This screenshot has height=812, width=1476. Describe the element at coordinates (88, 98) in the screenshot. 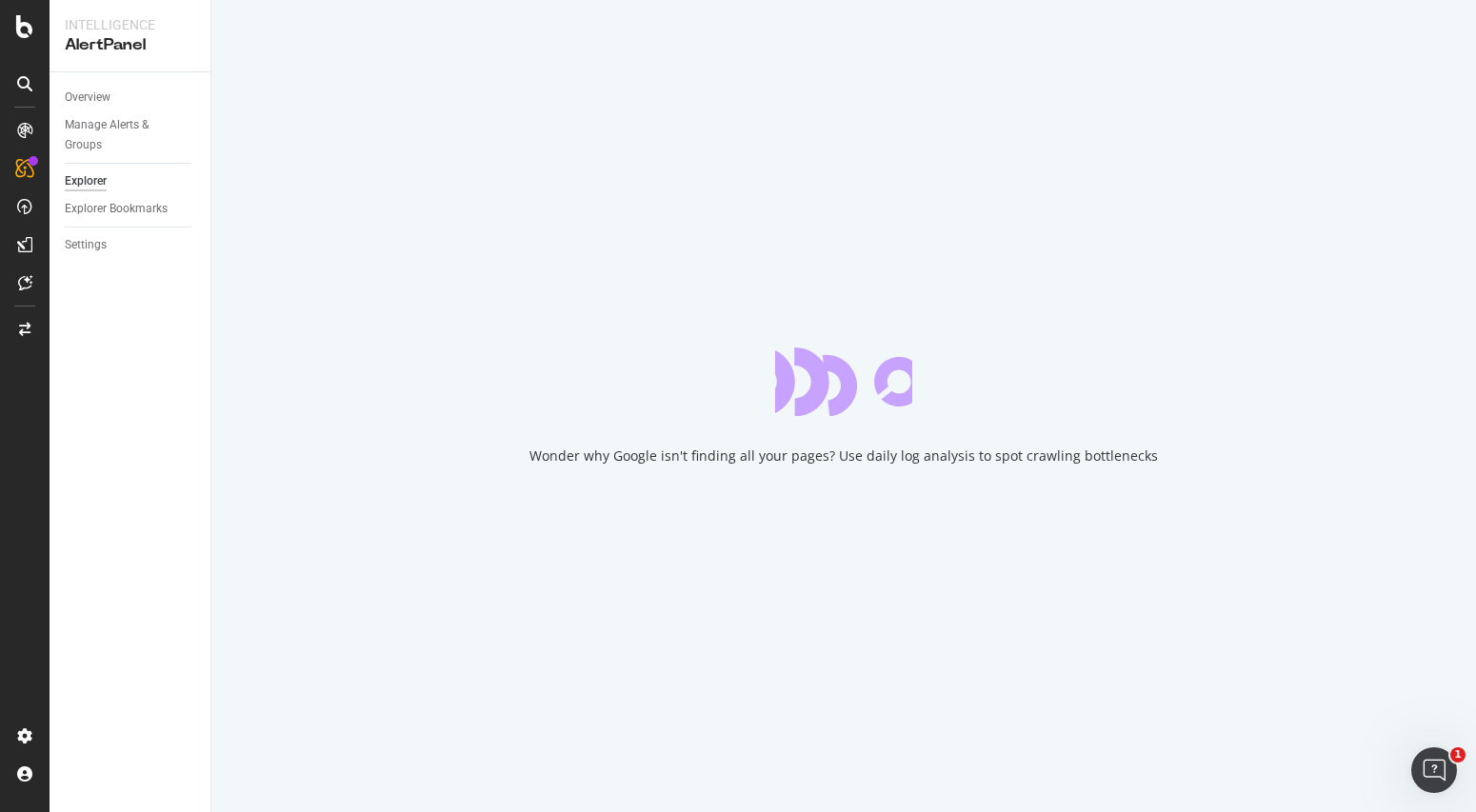

I see `div: Overview` at that location.